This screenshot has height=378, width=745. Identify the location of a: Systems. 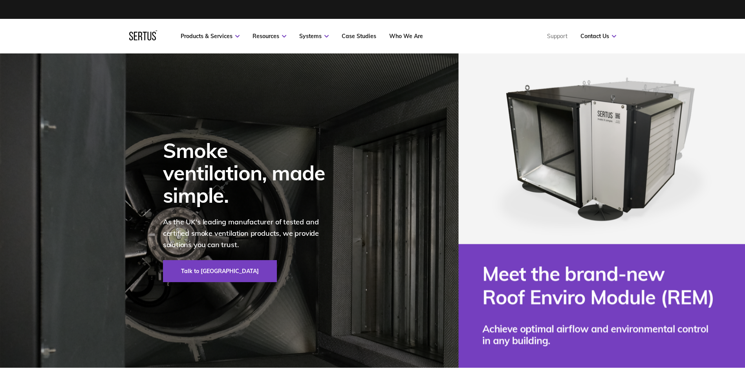
(314, 36).